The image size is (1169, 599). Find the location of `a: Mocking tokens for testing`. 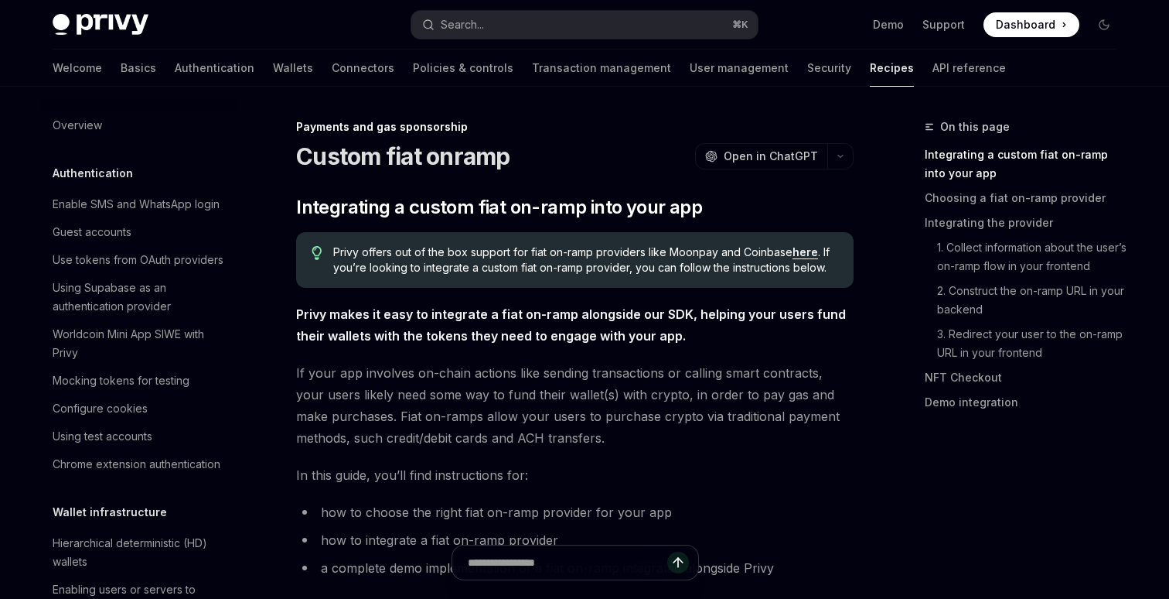

a: Mocking tokens for testing is located at coordinates (139, 380).